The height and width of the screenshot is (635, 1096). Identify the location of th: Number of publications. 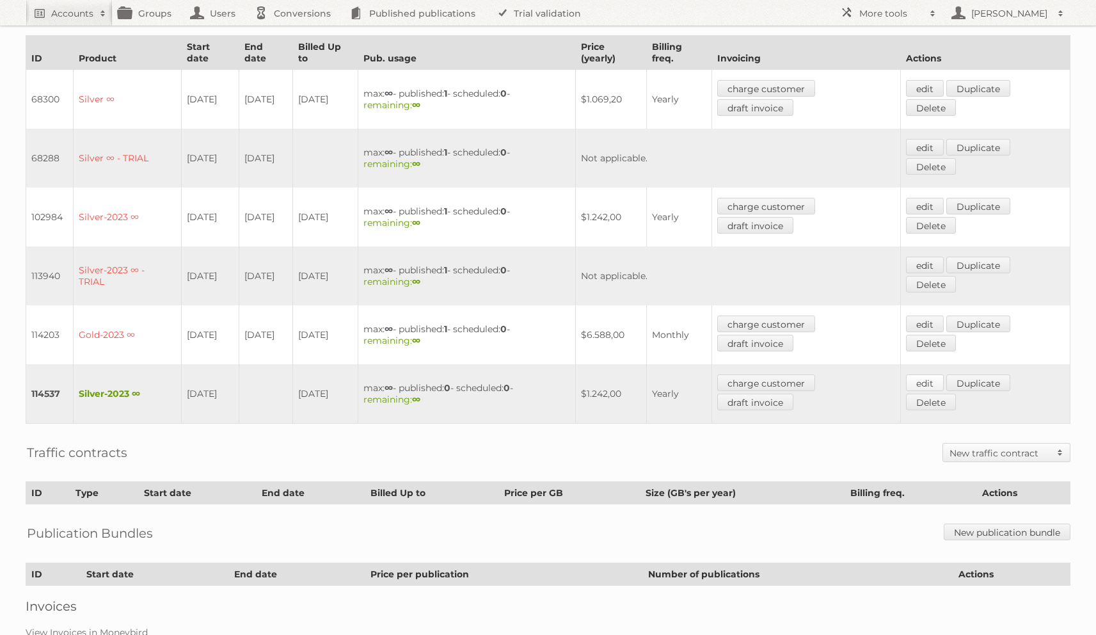
(798, 574).